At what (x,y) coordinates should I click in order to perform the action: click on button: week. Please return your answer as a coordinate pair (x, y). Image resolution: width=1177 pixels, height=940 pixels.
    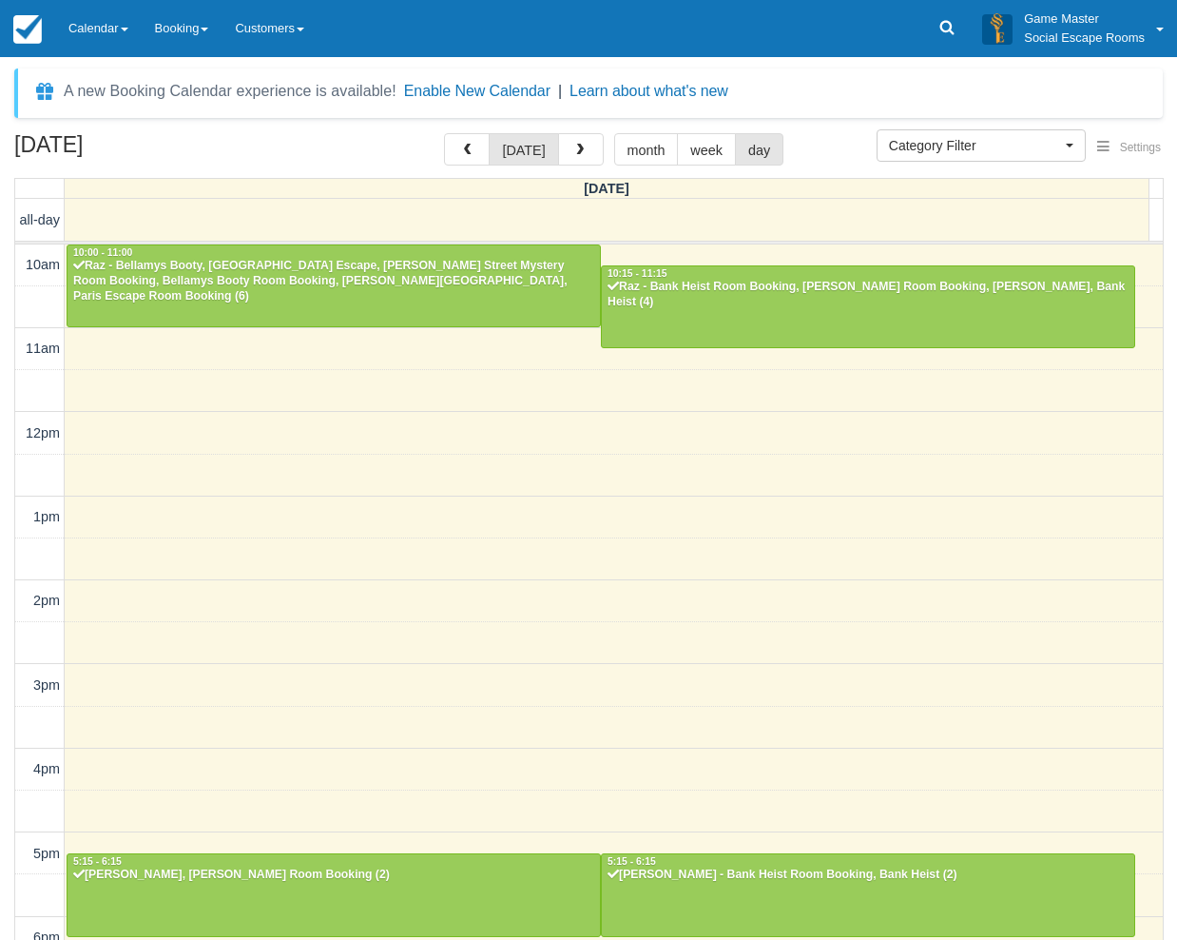
    Looking at the image, I should click on (707, 149).